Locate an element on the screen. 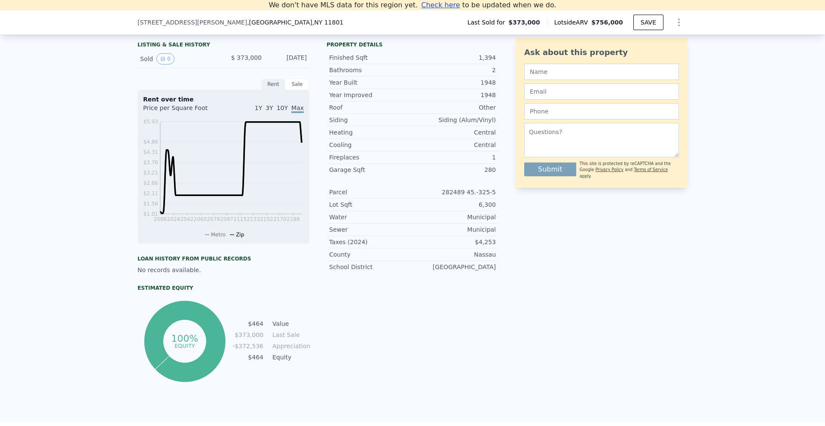 The height and width of the screenshot is (426, 825). div: No records available. is located at coordinates (223, 270).